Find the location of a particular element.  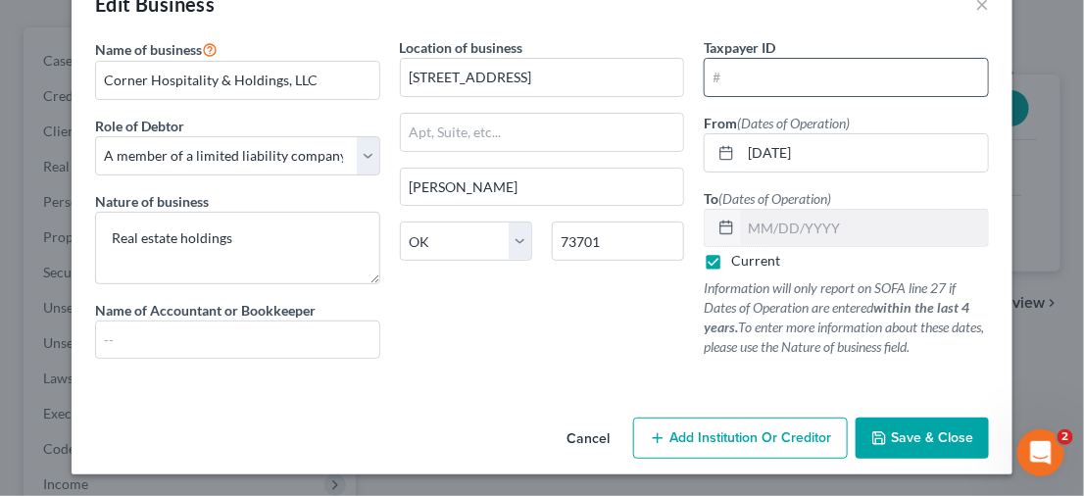

label: Location of business is located at coordinates (461, 47).